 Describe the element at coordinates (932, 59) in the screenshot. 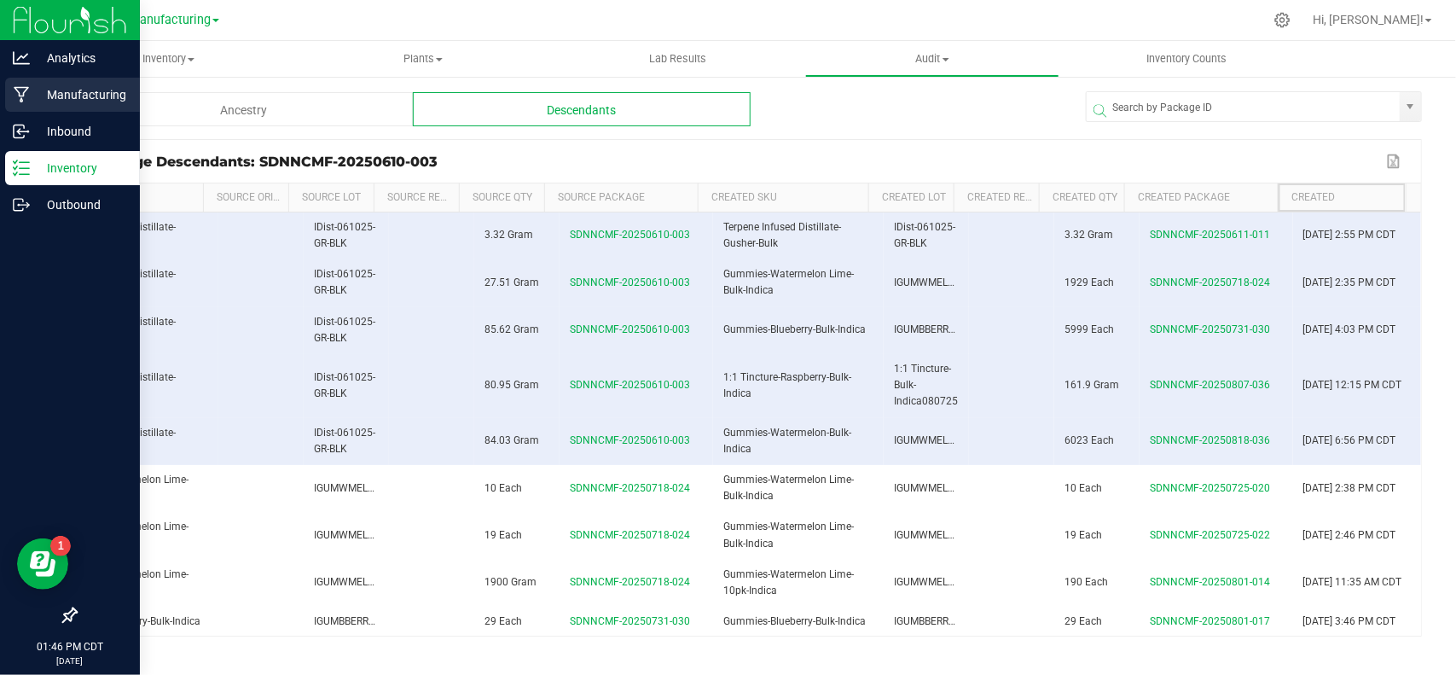

I see `span: Audit` at that location.